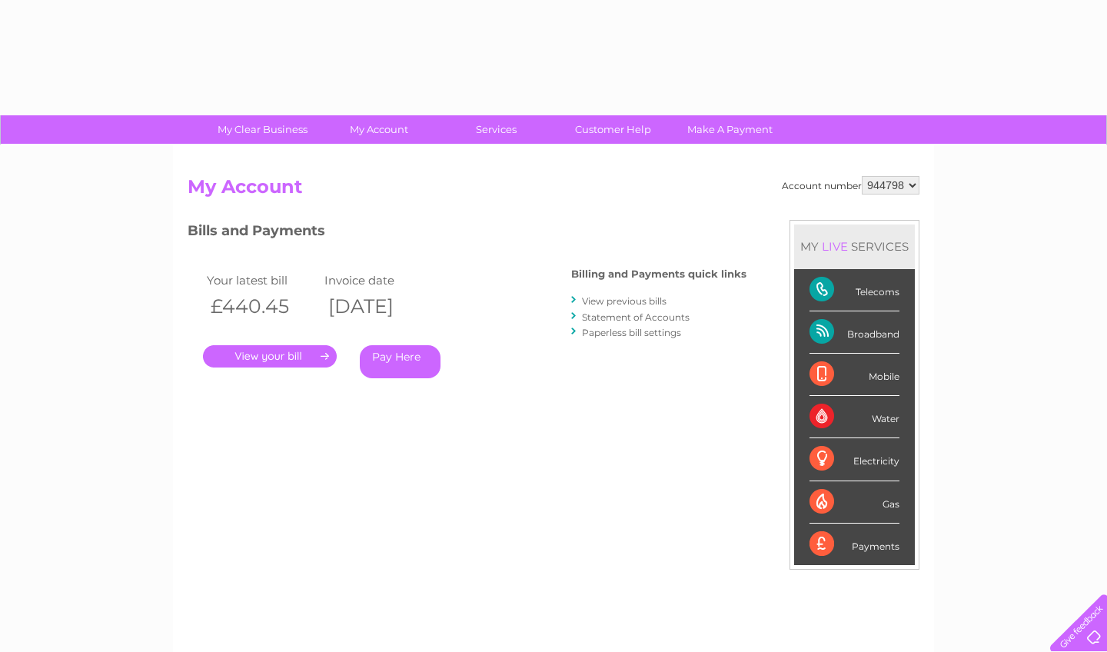 The width and height of the screenshot is (1107, 652). Describe the element at coordinates (261, 306) in the screenshot. I see `th: £440.45` at that location.